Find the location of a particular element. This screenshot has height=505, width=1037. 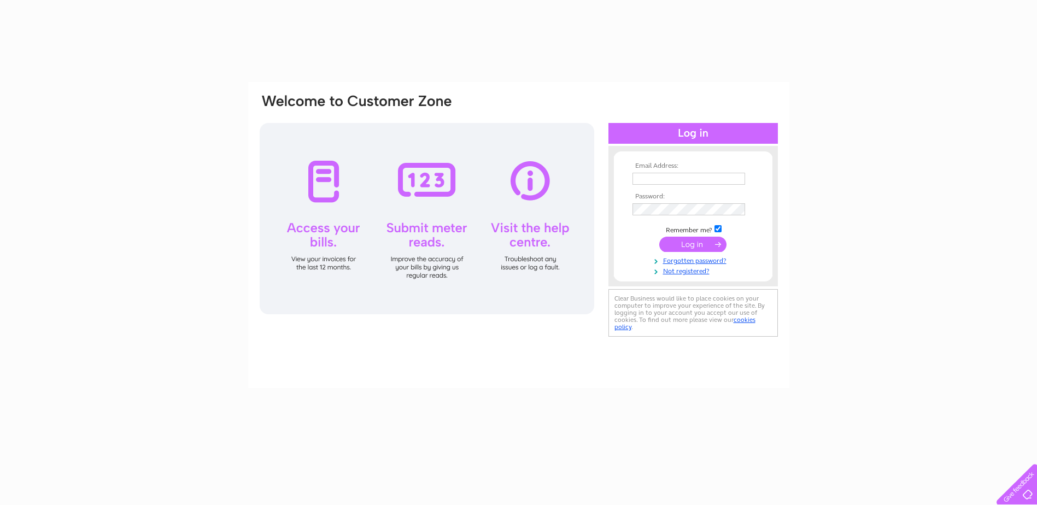

div: Clear Business would like to place cookies on your computer to improve your experience of the sit... is located at coordinates (693, 313).